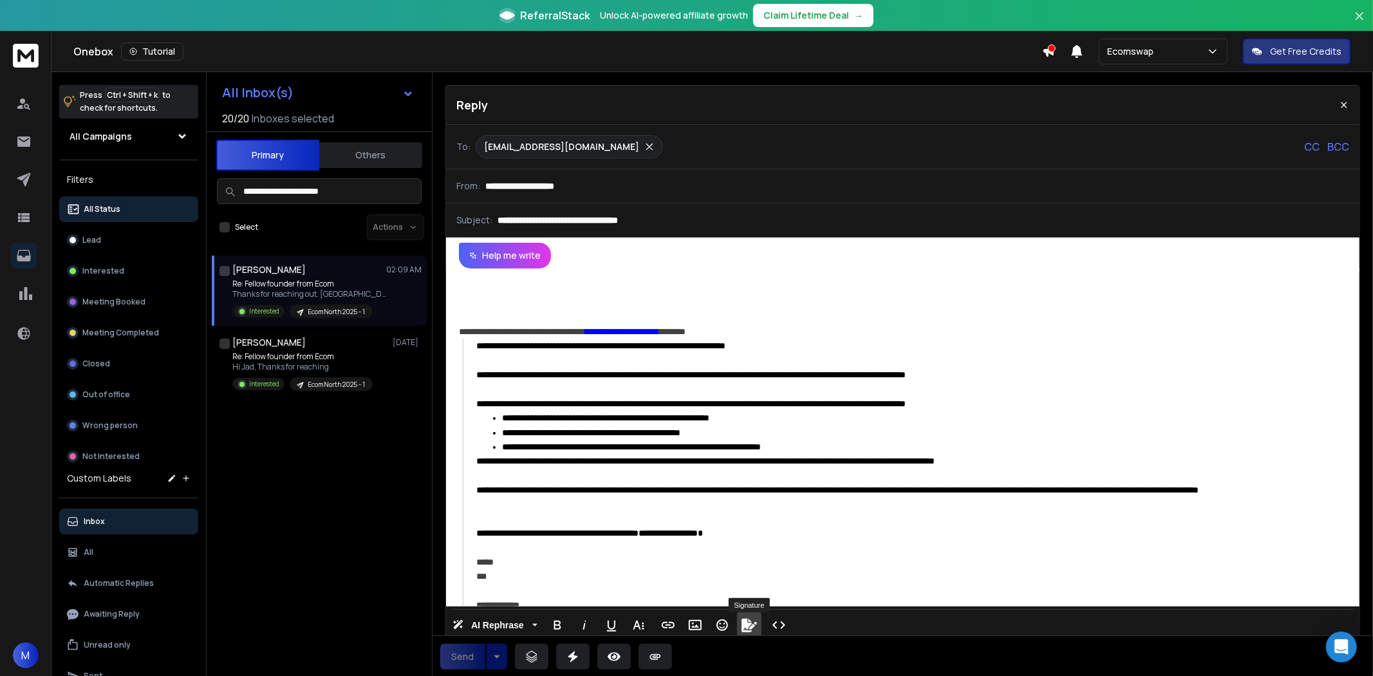 Image resolution: width=1373 pixels, height=676 pixels. What do you see at coordinates (96, 364) in the screenshot?
I see `p: Closed` at bounding box center [96, 364].